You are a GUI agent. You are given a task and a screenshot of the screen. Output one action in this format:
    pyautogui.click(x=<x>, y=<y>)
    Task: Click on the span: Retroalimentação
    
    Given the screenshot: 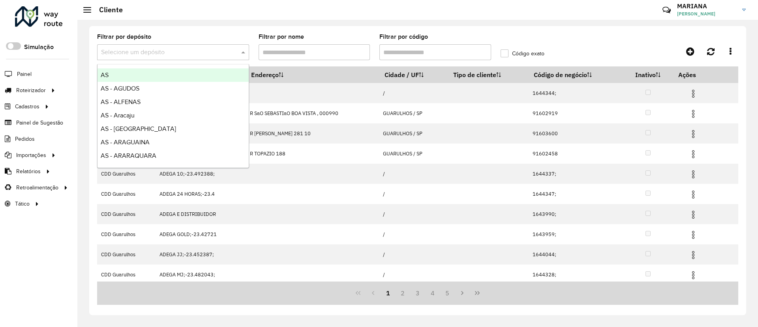 What is the action you would take?
    pyautogui.click(x=37, y=187)
    